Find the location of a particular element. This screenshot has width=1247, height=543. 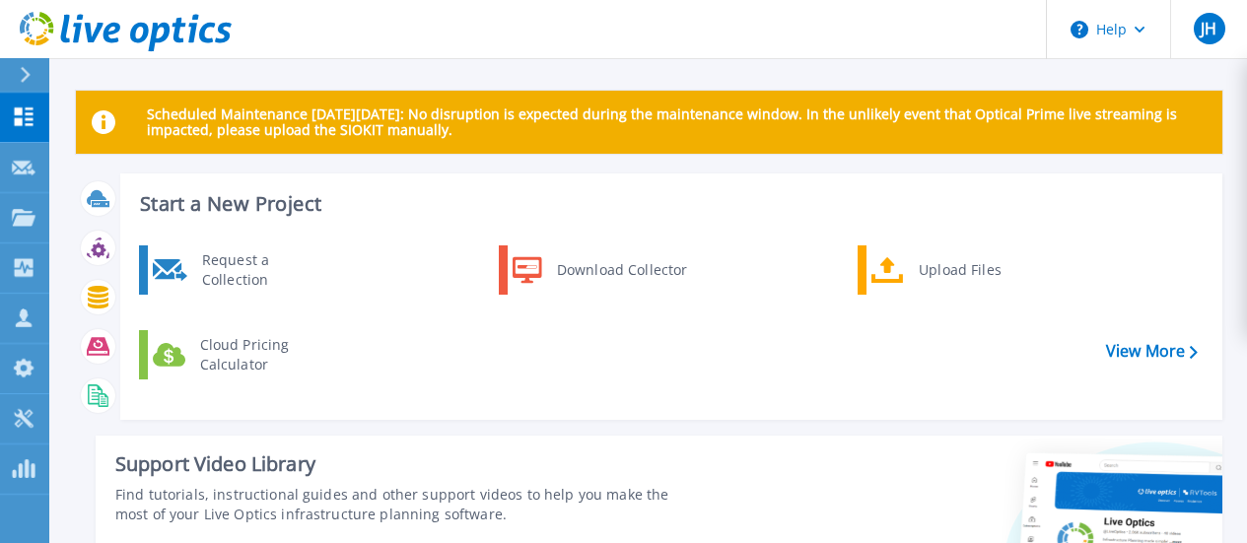

h3: Start a New Project is located at coordinates (669, 204).